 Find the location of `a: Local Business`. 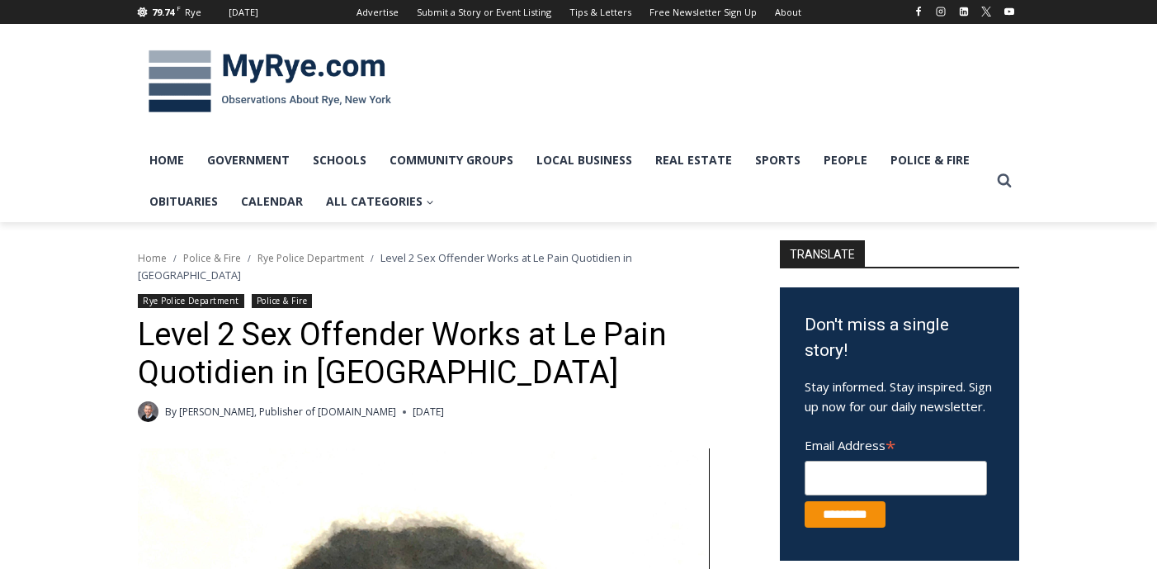

a: Local Business is located at coordinates (584, 160).